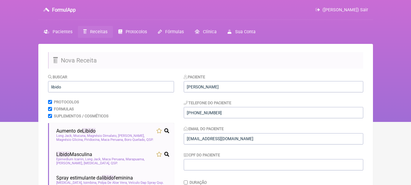  What do you see at coordinates (70, 140) in the screenshot?
I see `span: Magnésio Glicina` at bounding box center [70, 140].